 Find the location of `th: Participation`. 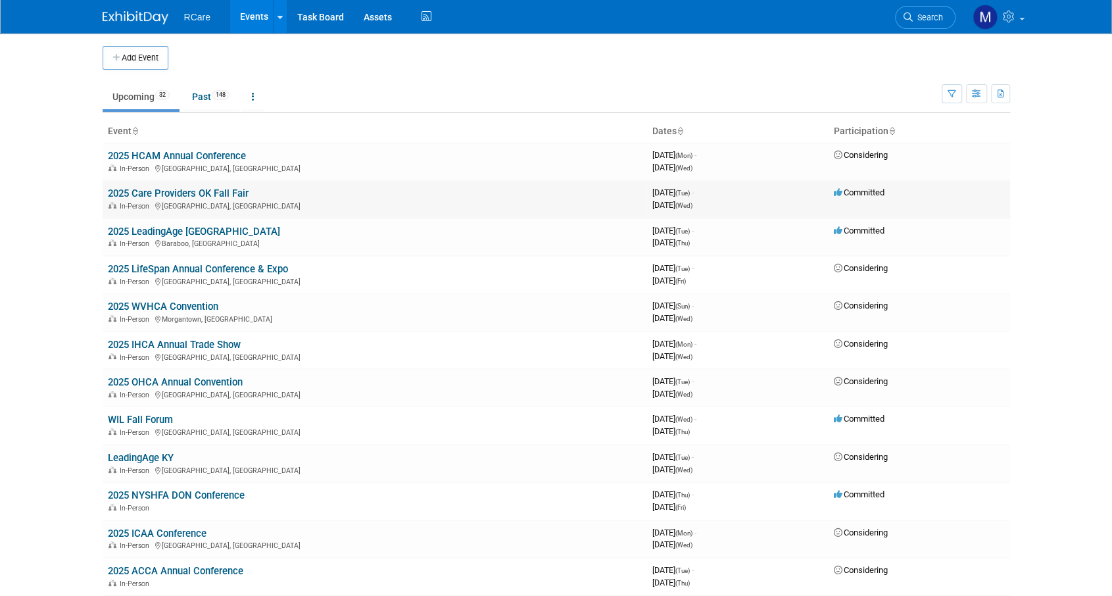

th: Participation is located at coordinates (919, 132).